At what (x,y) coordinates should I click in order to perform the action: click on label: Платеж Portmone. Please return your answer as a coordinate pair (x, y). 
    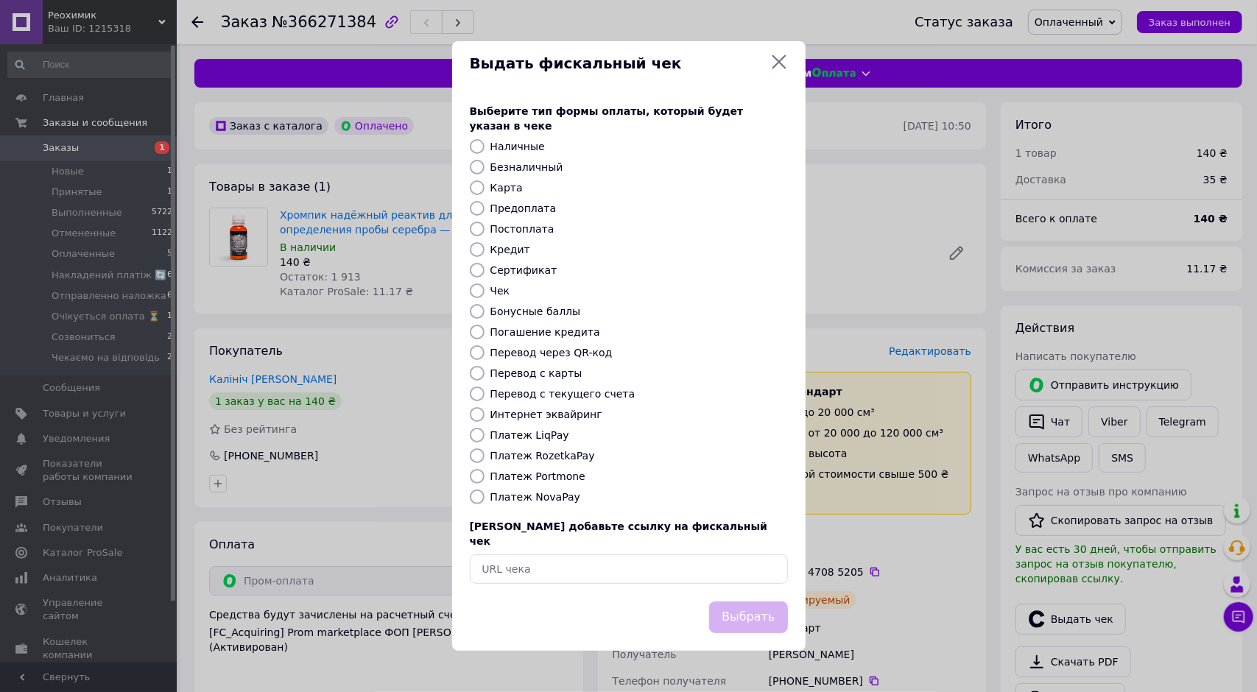
    Looking at the image, I should click on (538, 477).